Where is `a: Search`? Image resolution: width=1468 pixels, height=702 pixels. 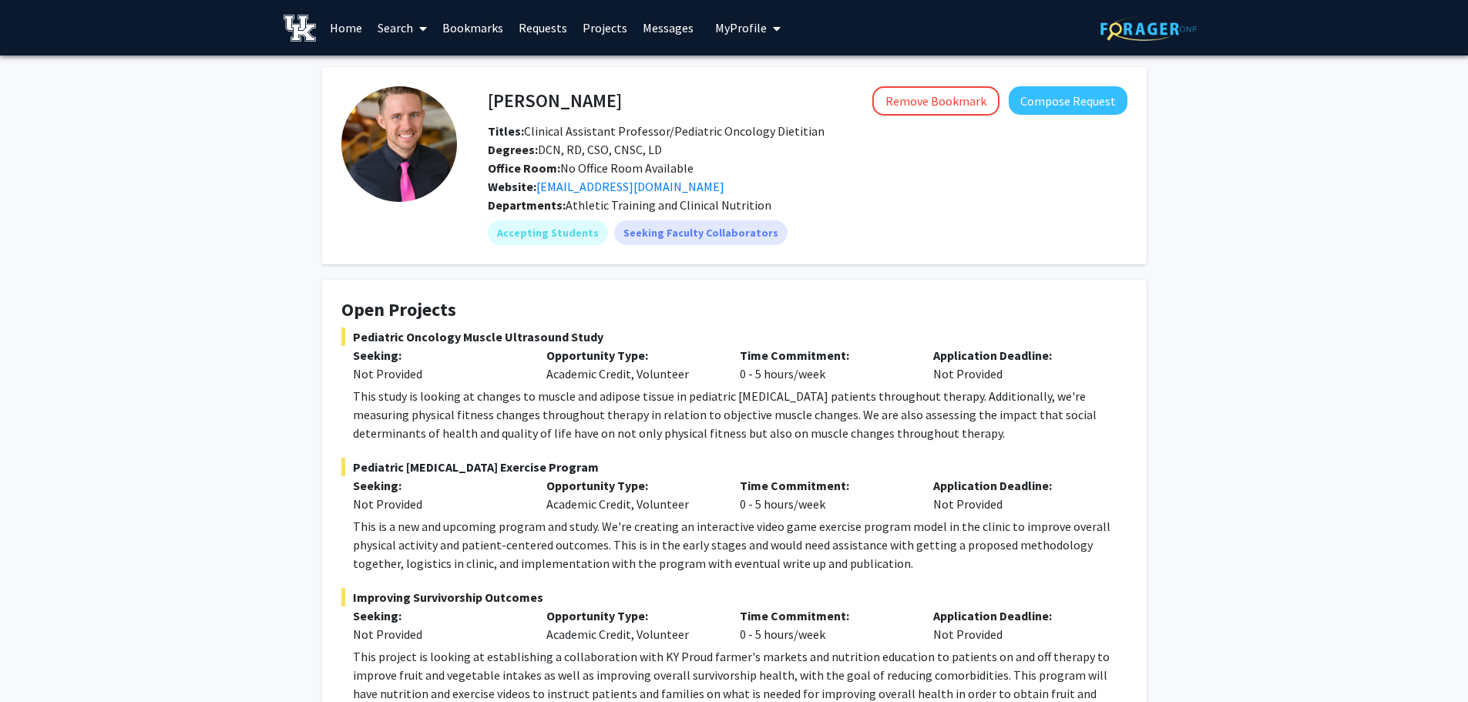
a: Search is located at coordinates (402, 28).